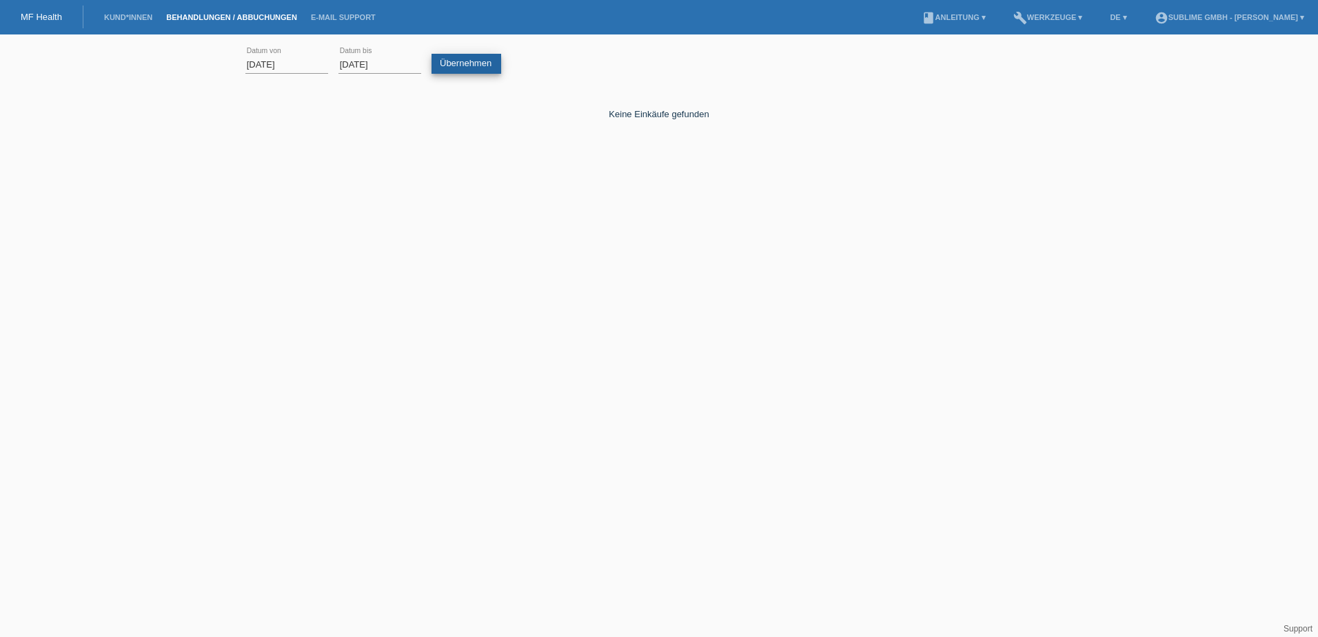  I want to click on div: Keine Einkäufe gefunden, so click(659, 103).